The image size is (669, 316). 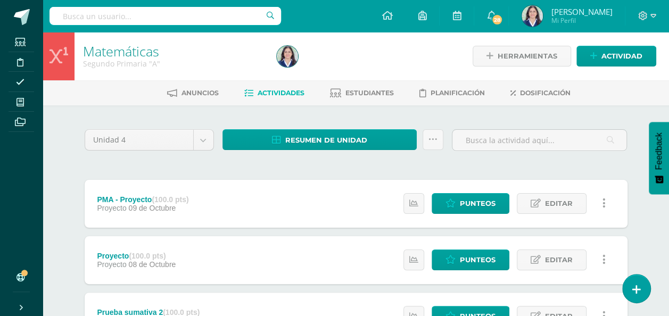 What do you see at coordinates (165, 16) in the screenshot?
I see `input: Busca un usuario...` at bounding box center [165, 16].